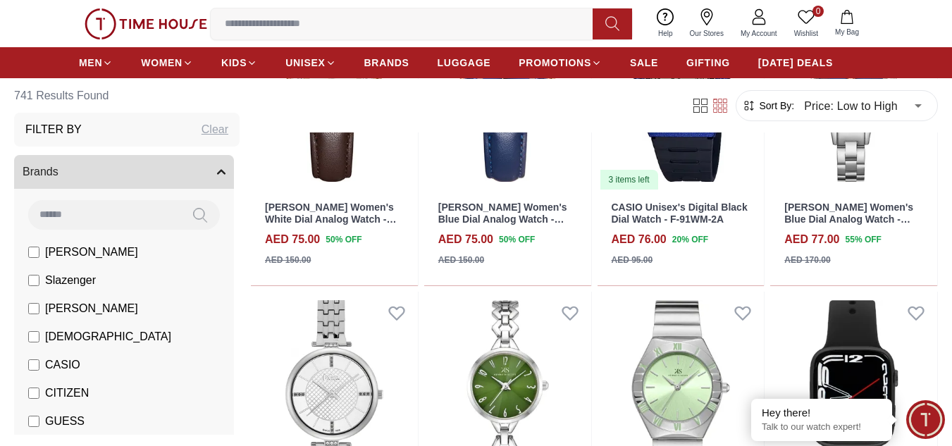 The height and width of the screenshot is (446, 952). What do you see at coordinates (807, 260) in the screenshot?
I see `div: AED 170.00` at bounding box center [807, 260].